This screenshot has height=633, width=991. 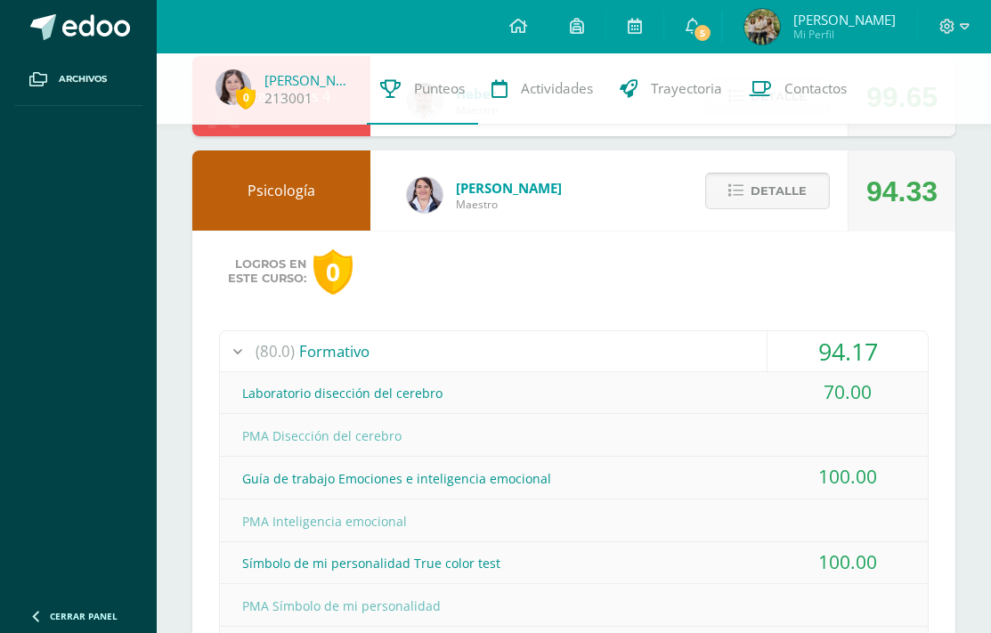 I want to click on div: Guía de trabajo Emociones e inteligencia emocional, so click(x=573, y=478).